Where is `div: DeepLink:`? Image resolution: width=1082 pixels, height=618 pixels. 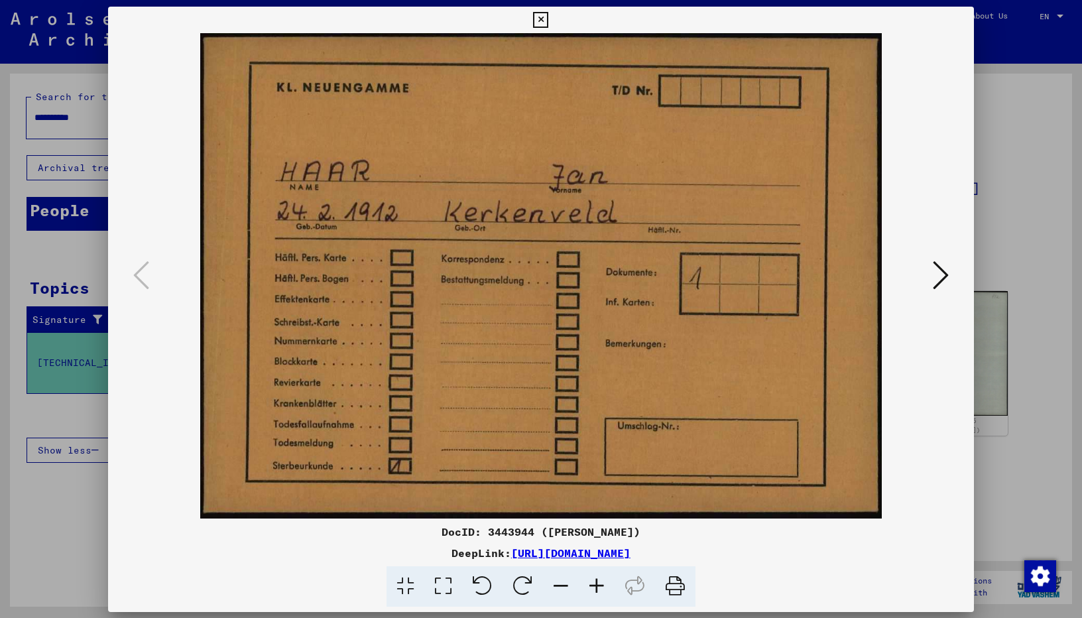 div: DeepLink: is located at coordinates (541, 553).